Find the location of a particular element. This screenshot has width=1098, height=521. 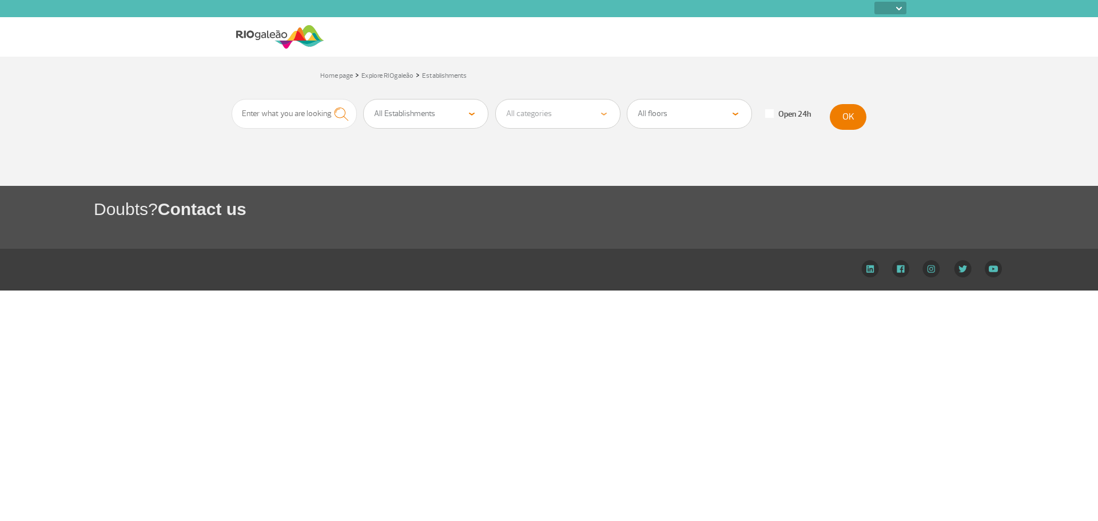

img: YouTube is located at coordinates (994, 269).